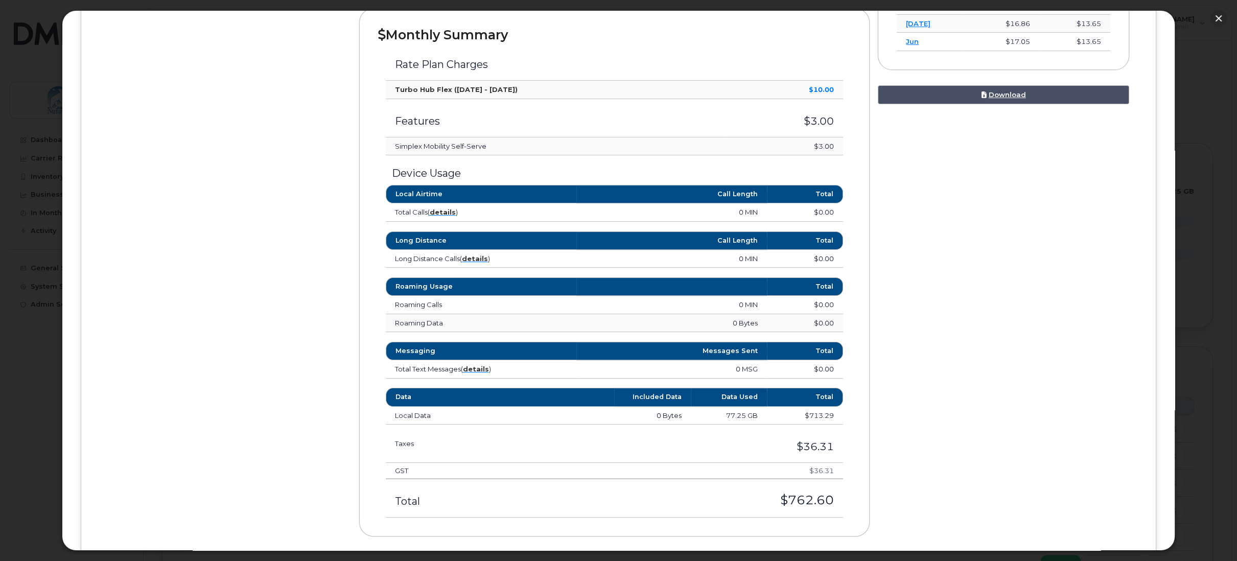 The height and width of the screenshot is (561, 1237). What do you see at coordinates (652, 416) in the screenshot?
I see `td: 0 Bytes` at bounding box center [652, 416].